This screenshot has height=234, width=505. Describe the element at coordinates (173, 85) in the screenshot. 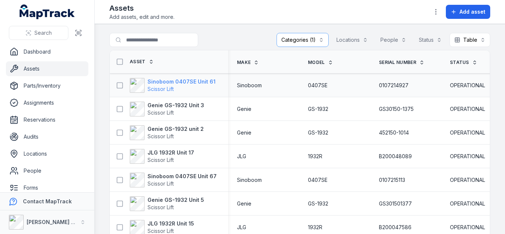

I see `a: Sinoboom 0407SE Unit 61Scissor Lift` at that location.